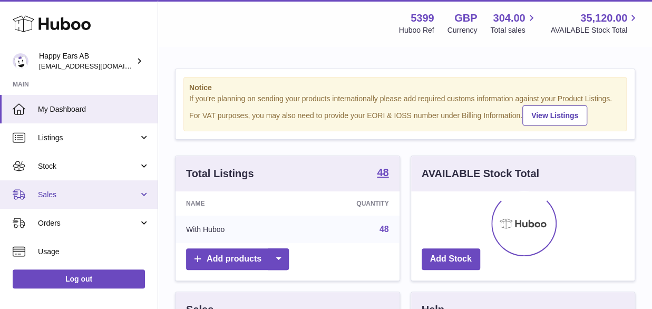 This screenshot has height=309, width=652. What do you see at coordinates (237, 259) in the screenshot?
I see `a: Add products` at bounding box center [237, 259].